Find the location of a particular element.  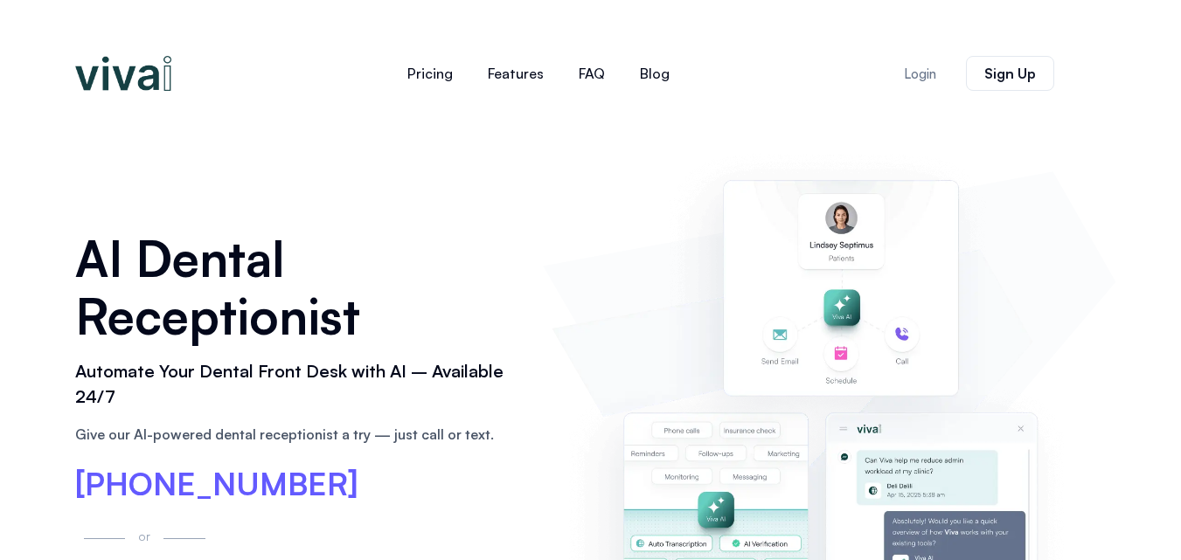

a: Login is located at coordinates (919, 73).